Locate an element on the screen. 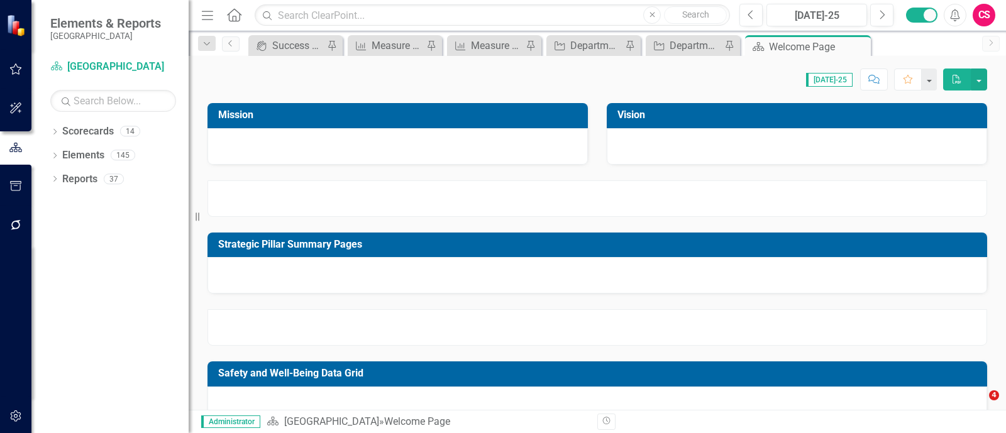 The image size is (1006, 433). span: 4 is located at coordinates (994, 395).